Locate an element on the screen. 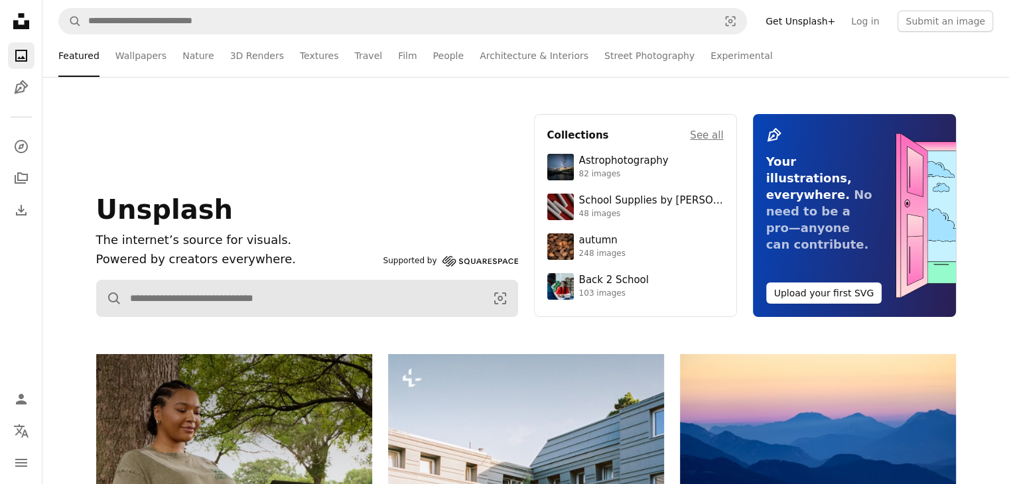  a: Travel is located at coordinates (368, 56).